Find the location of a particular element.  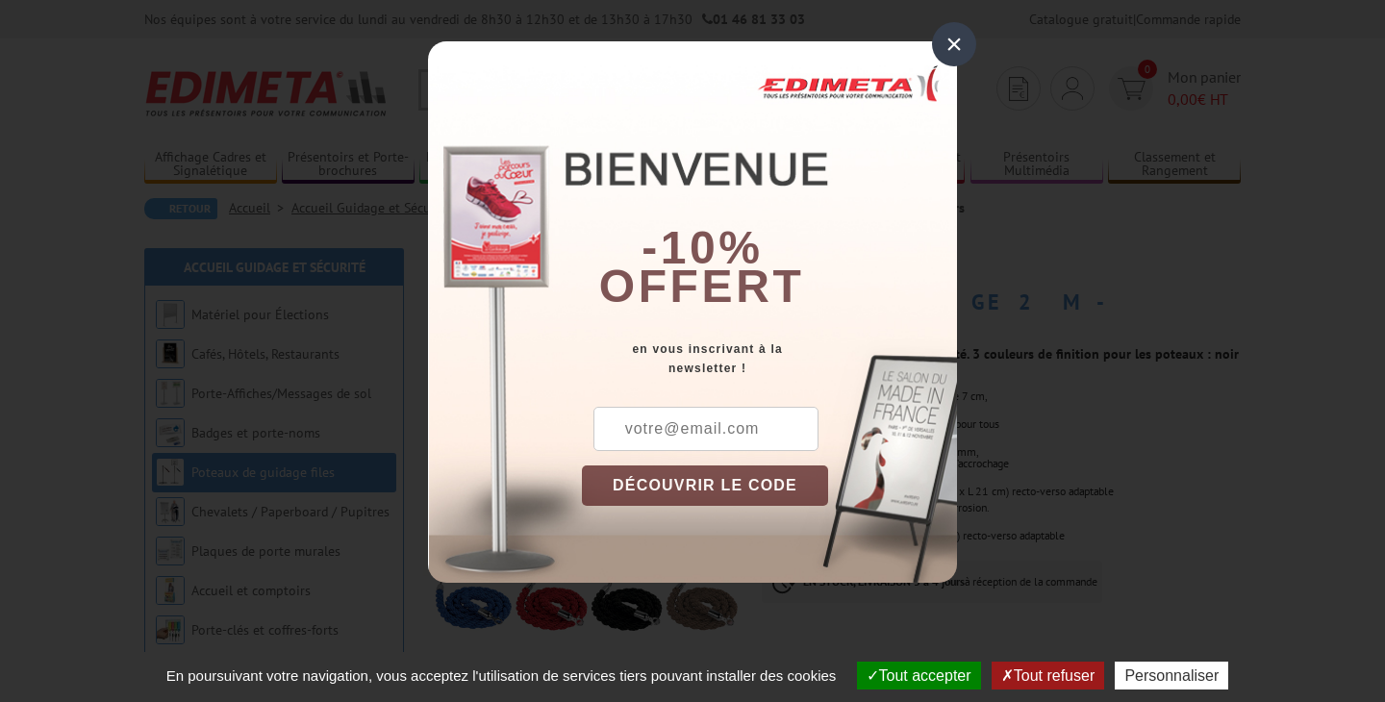

input: votre@email.com is located at coordinates (706, 429).